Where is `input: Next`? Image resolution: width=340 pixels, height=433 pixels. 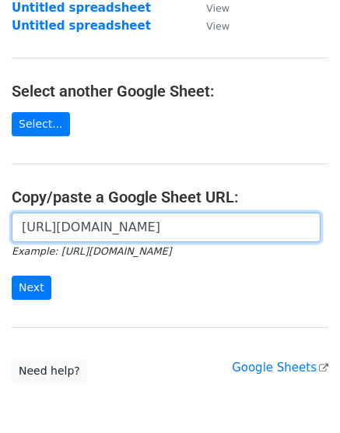
input: Next is located at coordinates (31, 287).